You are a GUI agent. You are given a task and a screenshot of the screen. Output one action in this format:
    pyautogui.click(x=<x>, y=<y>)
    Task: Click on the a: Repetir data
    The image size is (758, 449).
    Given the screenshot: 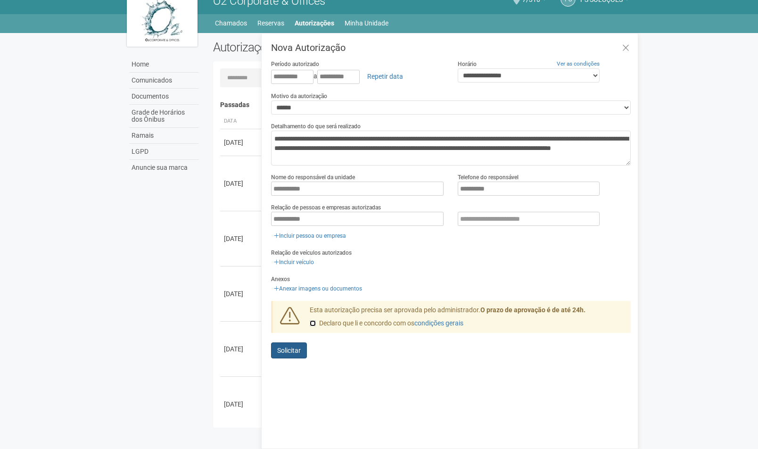 What is the action you would take?
    pyautogui.click(x=385, y=76)
    